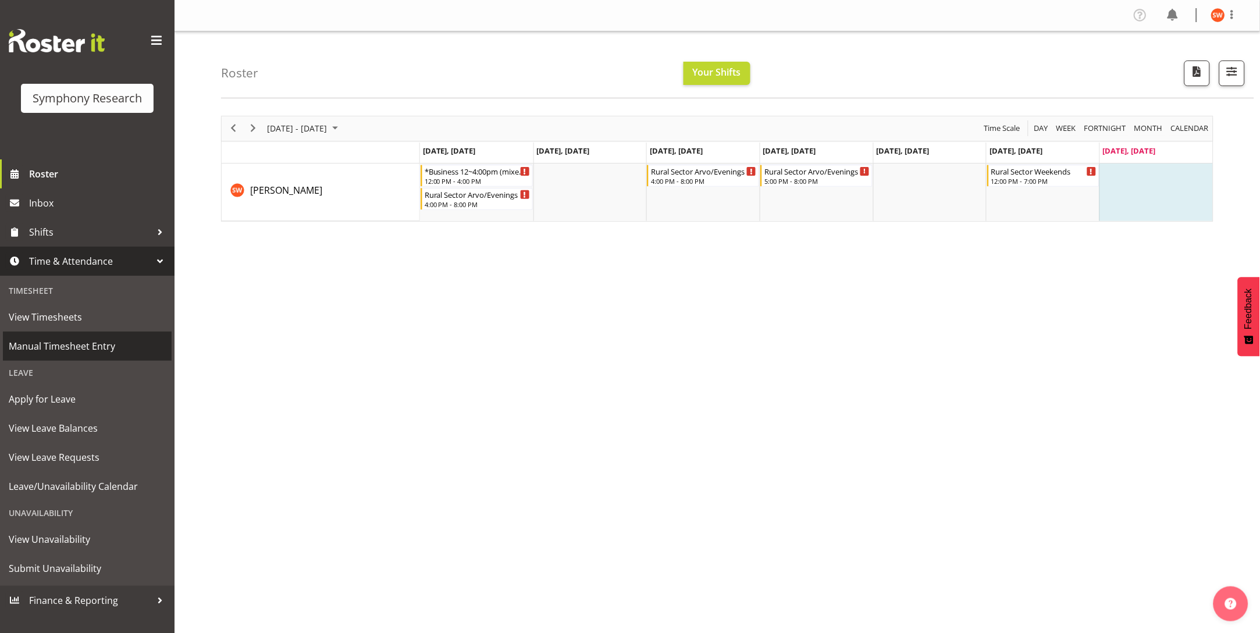 The height and width of the screenshot is (633, 1260). Describe the element at coordinates (87, 290) in the screenshot. I see `div: Timesheet` at that location.